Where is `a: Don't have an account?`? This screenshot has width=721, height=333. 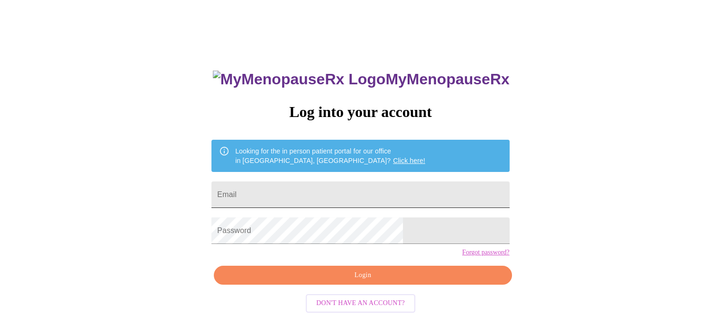
a: Don't have an account? is located at coordinates (360, 302).